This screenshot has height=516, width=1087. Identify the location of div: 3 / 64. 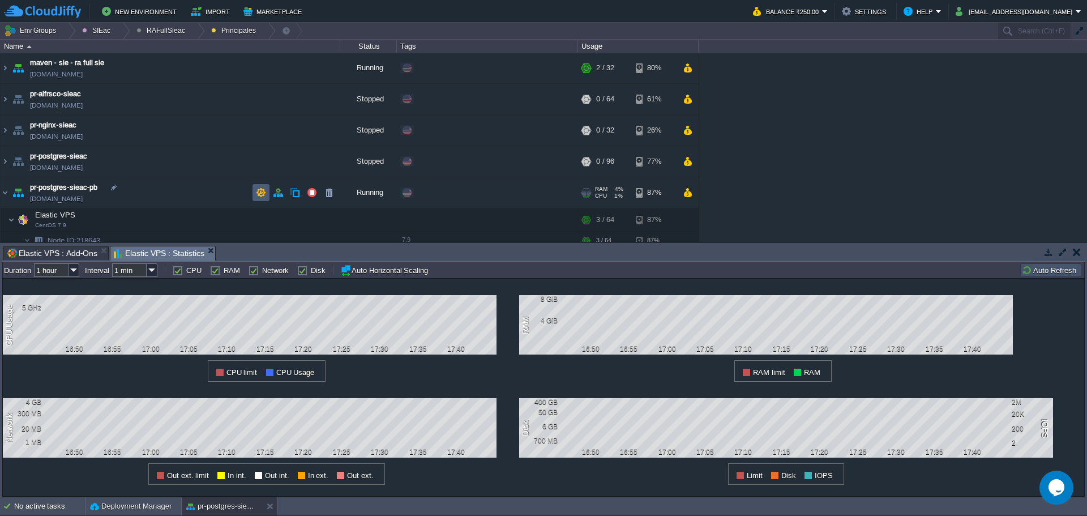
(603, 240).